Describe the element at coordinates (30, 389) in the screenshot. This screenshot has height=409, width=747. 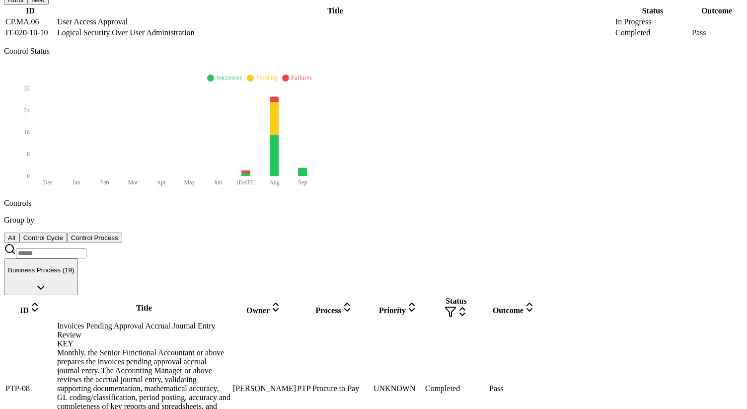
I see `div: PTP-08` at that location.